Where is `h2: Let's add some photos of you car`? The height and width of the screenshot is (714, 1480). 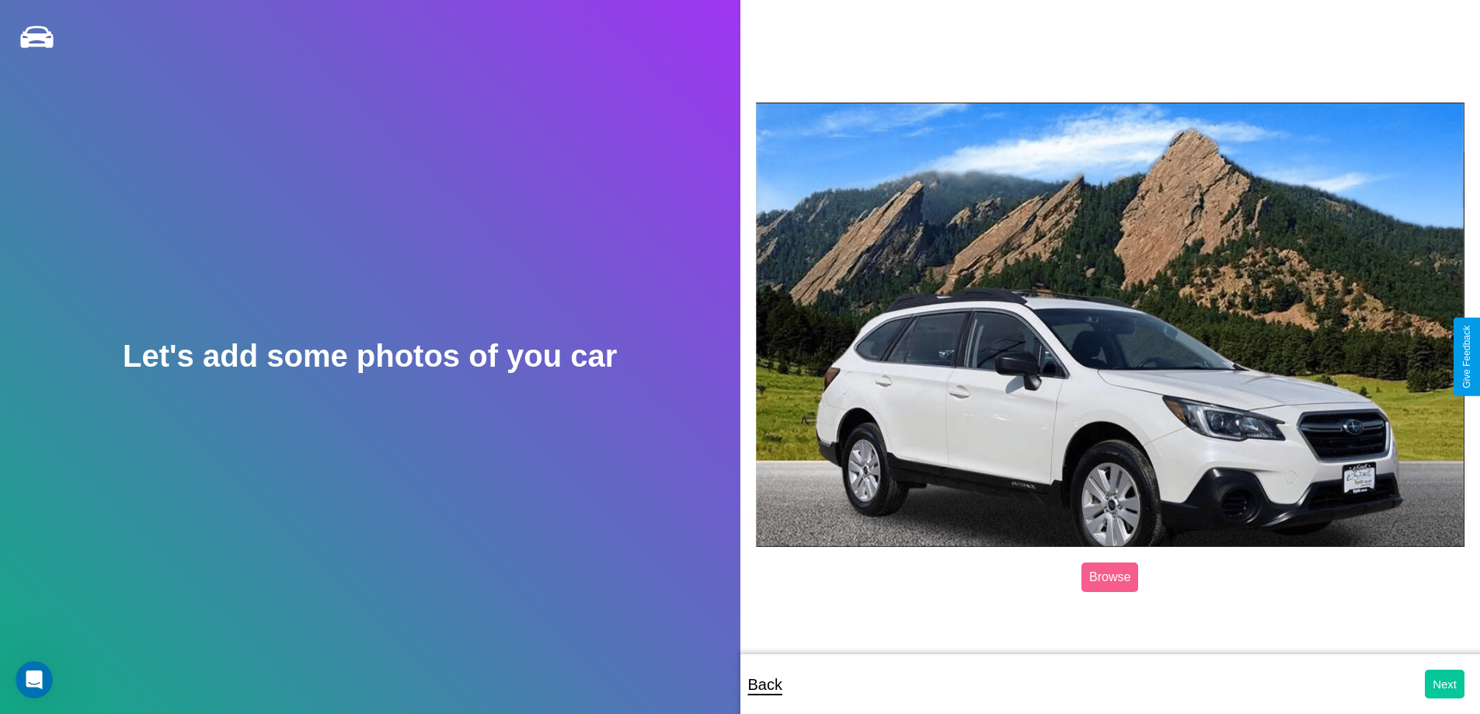
h2: Let's add some photos of you car is located at coordinates (370, 356).